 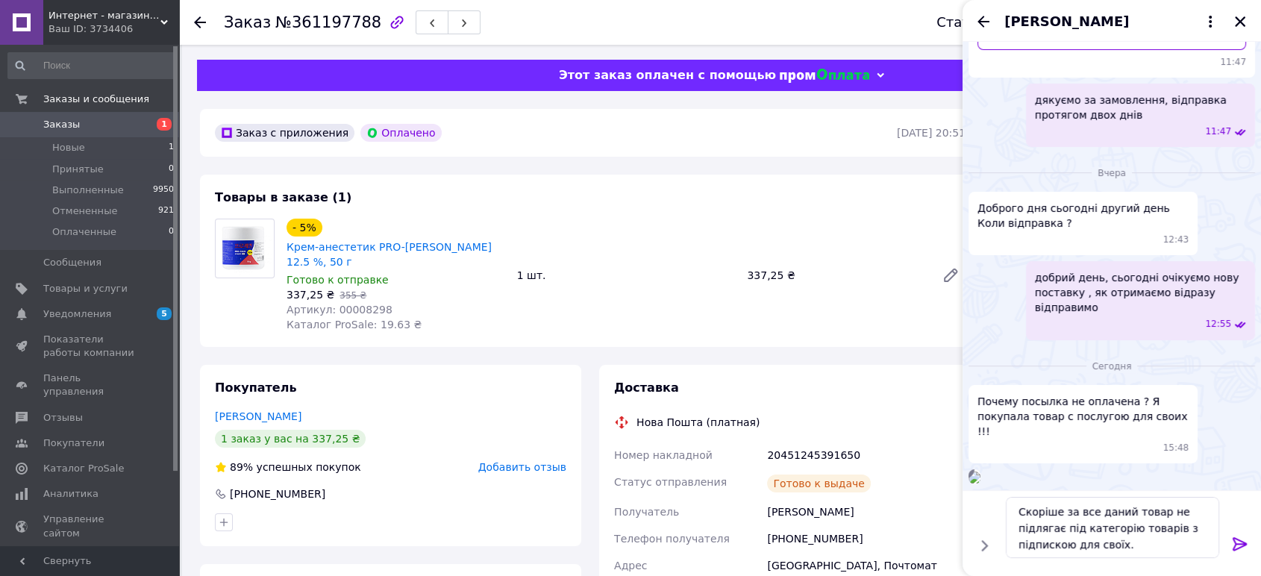 What do you see at coordinates (72, 263) in the screenshot?
I see `span: Сообщения` at bounding box center [72, 263].